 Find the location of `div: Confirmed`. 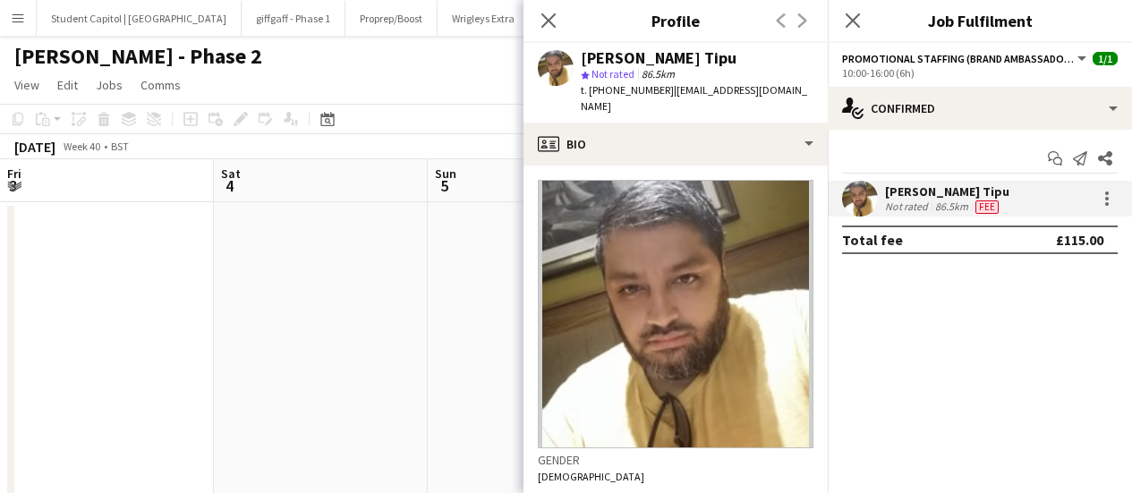

div: Confirmed is located at coordinates (980, 108).